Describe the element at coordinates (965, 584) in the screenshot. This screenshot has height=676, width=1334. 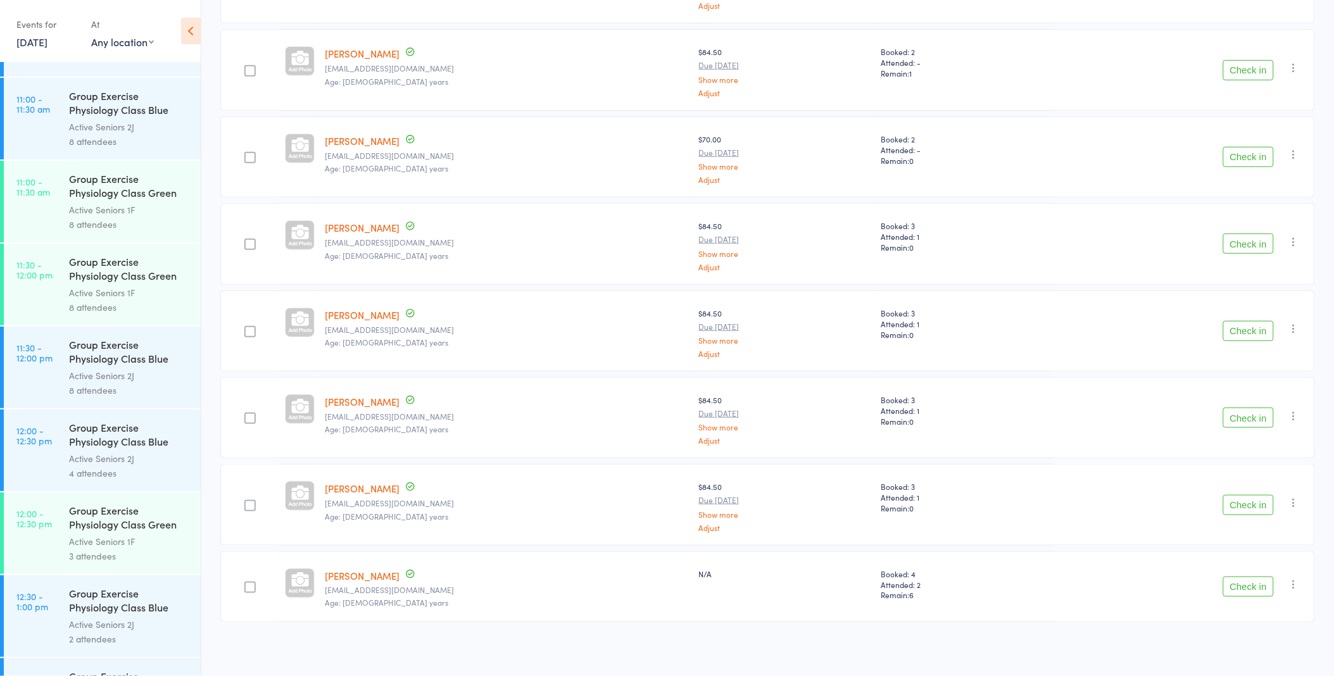
I see `span: Attended: 2` at that location.